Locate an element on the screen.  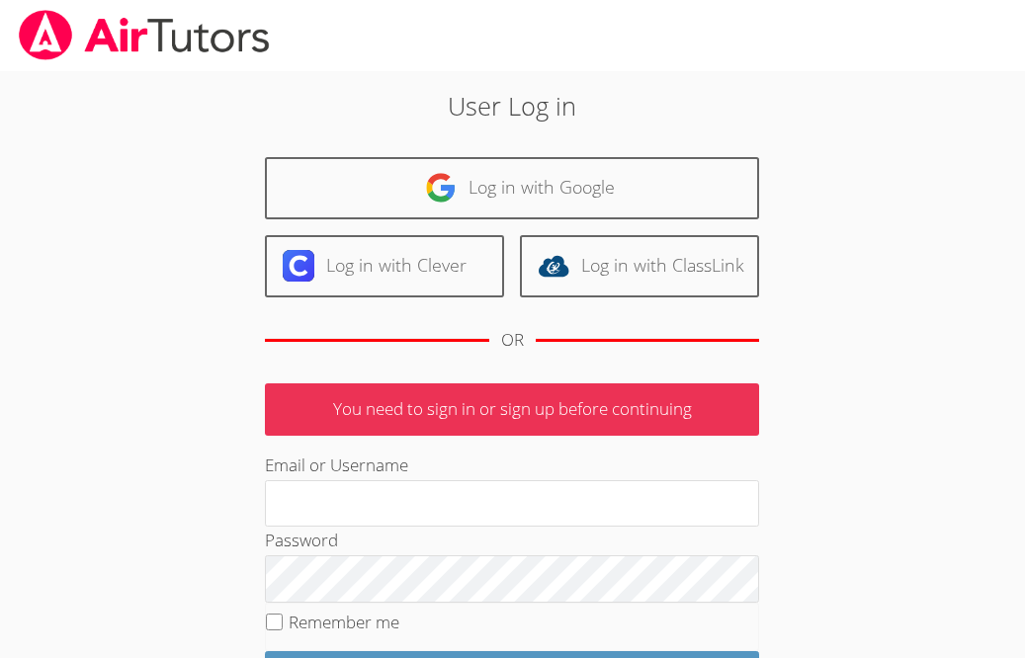
a: Log in with Google is located at coordinates (512, 188).